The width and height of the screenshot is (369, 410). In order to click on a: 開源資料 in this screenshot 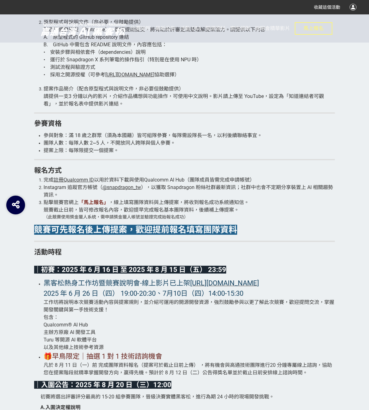, I will do `click(215, 28)`.